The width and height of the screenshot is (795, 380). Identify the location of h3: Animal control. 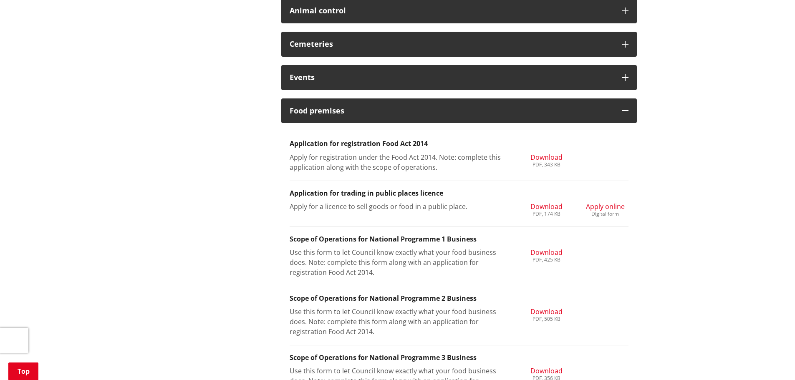
(452, 11).